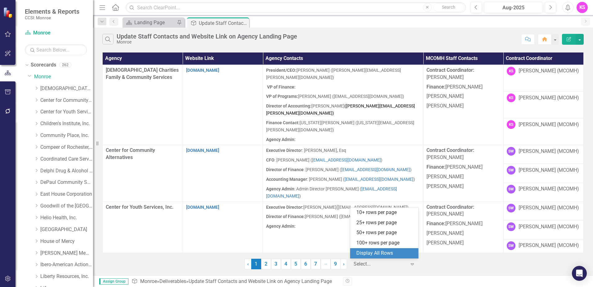 The image size is (593, 287). I want to click on a: East House Corporation, so click(67, 194).